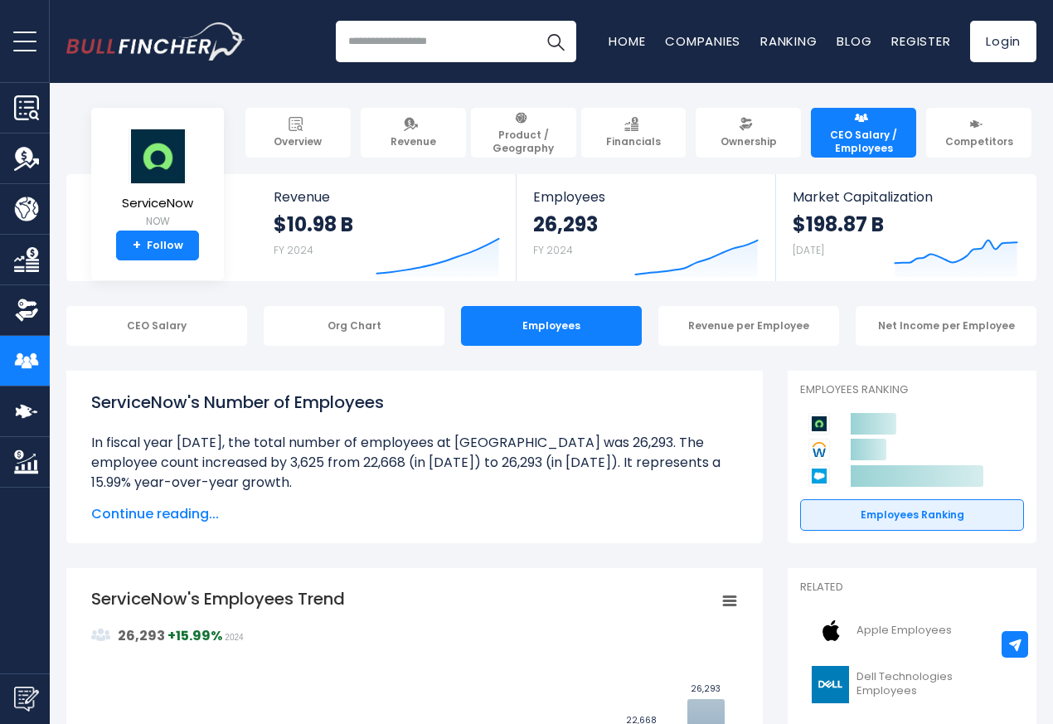 The height and width of the screenshot is (724, 1053). I want to click on a: Revenue, so click(413, 133).